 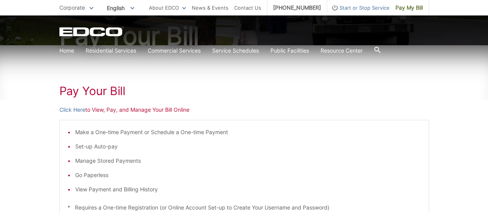 What do you see at coordinates (111, 51) in the screenshot?
I see `a: Residential Services` at bounding box center [111, 51].